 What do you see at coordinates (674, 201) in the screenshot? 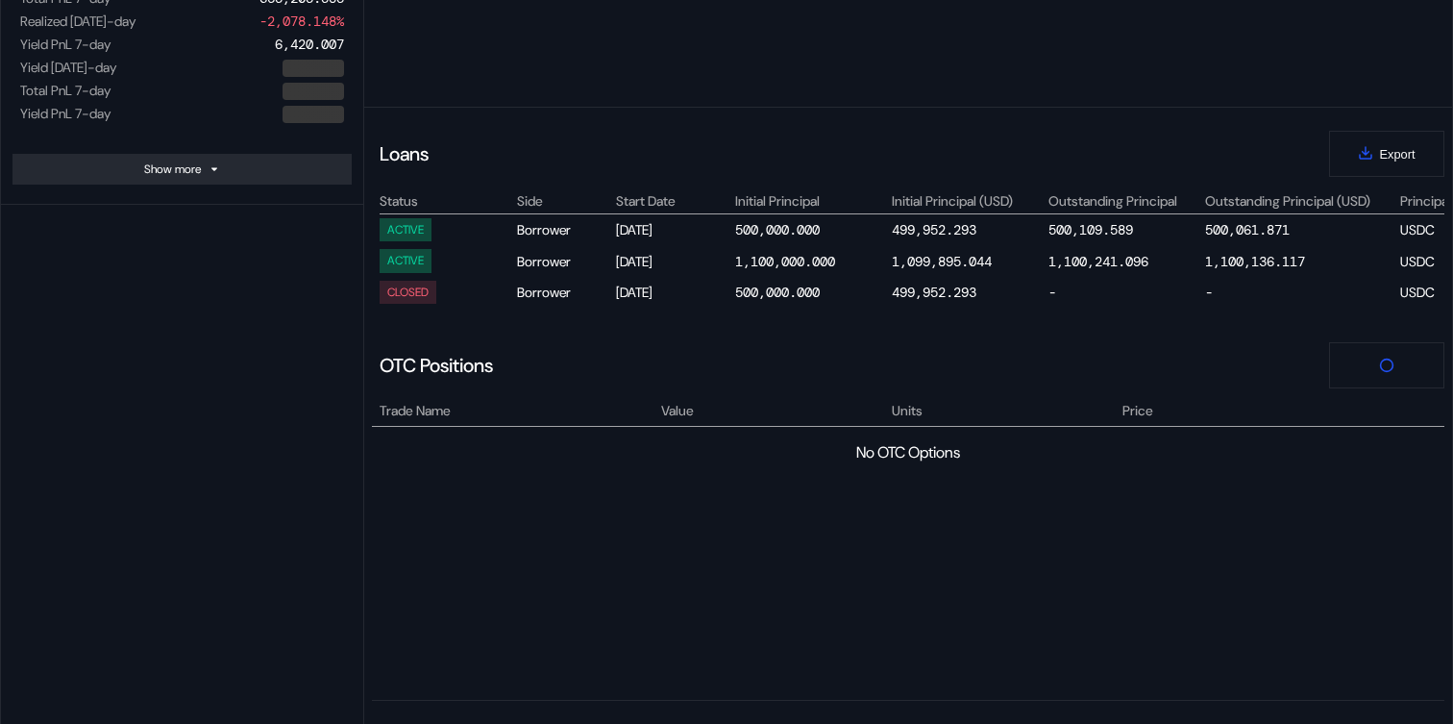
I see `div: Start Date` at bounding box center [674, 201].